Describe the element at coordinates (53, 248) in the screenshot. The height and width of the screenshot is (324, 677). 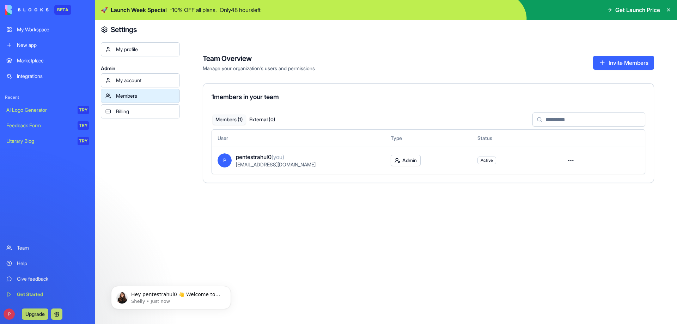
I see `div: Team` at that location.